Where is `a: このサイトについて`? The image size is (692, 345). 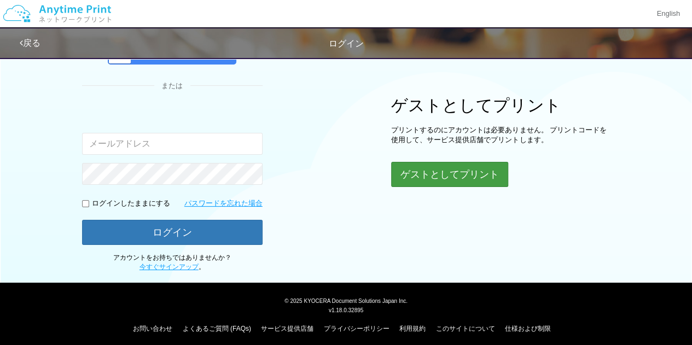
a: このサイトについて is located at coordinates (465, 329).